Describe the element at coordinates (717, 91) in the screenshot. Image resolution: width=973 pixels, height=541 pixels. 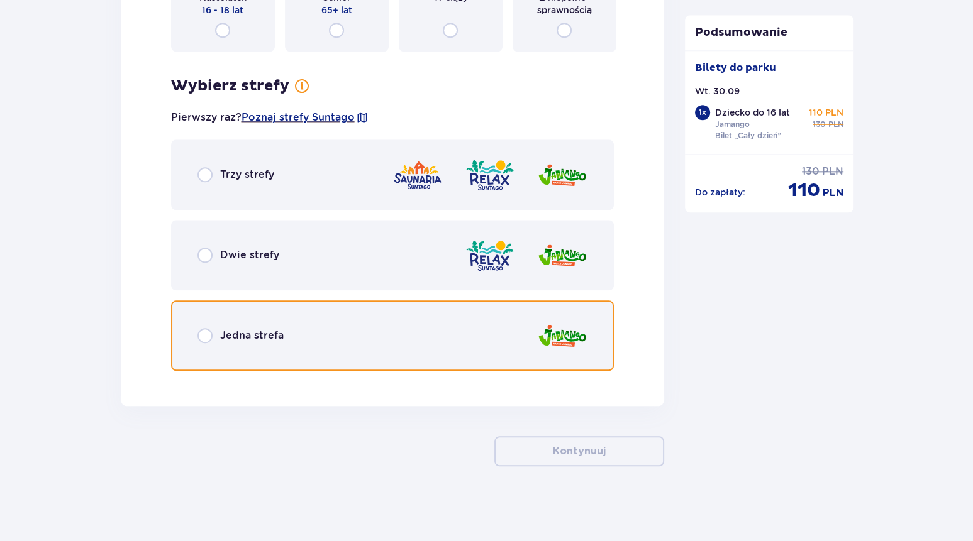
I see `p: Wt. 30.09` at that location.